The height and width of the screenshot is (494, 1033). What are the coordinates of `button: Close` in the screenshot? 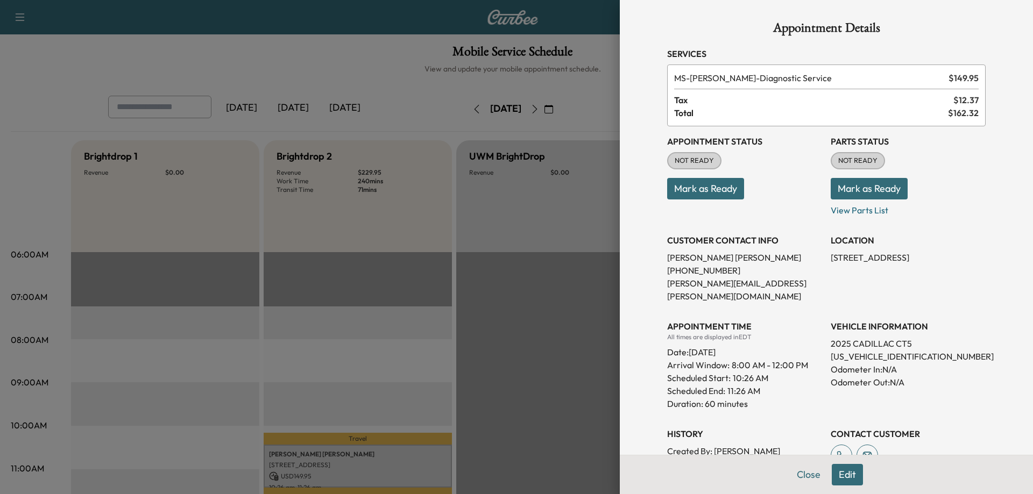 It's located at (808, 475).